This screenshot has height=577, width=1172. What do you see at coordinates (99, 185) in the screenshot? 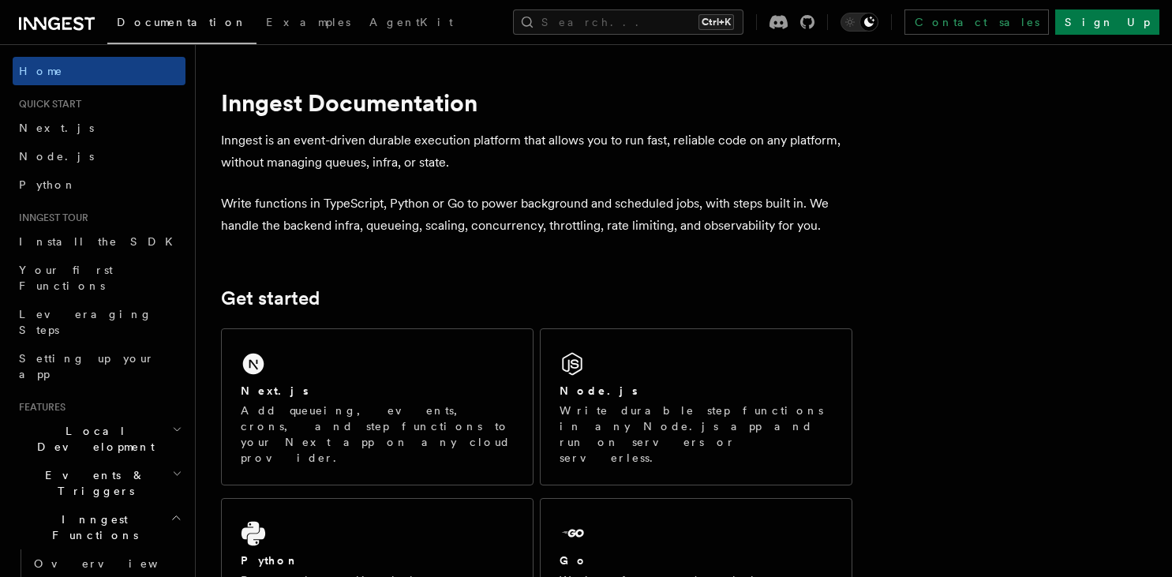
I see `a: Python` at bounding box center [99, 185].